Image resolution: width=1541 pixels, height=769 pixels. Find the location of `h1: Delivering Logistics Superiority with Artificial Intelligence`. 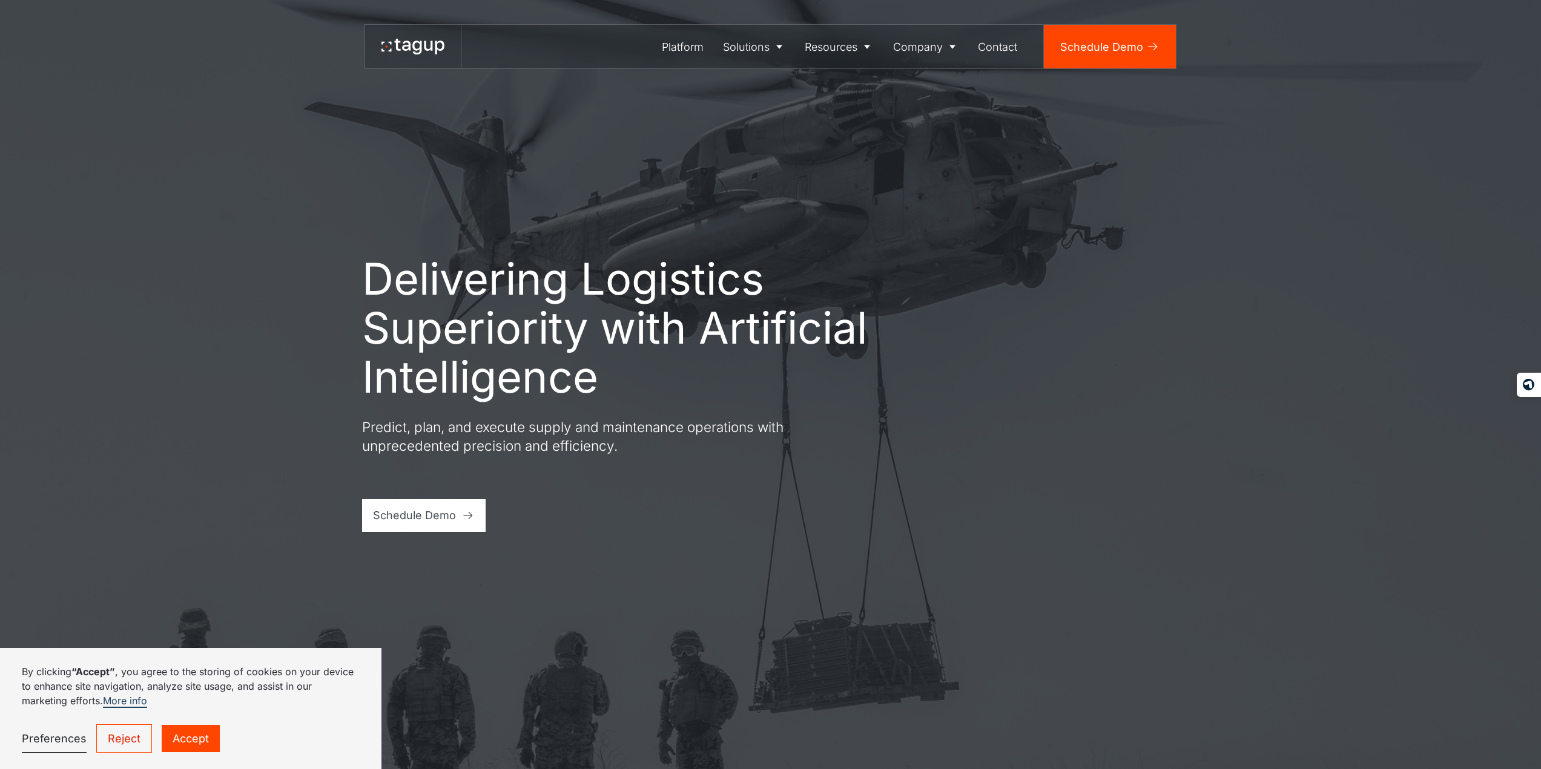

h1: Delivering Logistics Superiority with Artificial Intelligence is located at coordinates (616, 328).